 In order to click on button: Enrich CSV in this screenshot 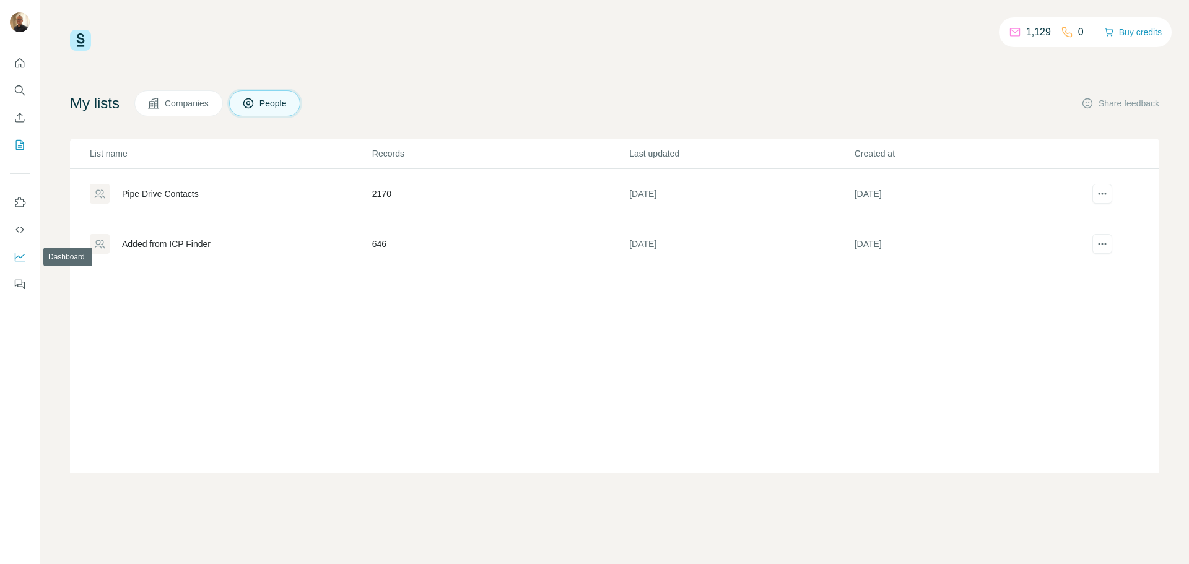, I will do `click(20, 118)`.